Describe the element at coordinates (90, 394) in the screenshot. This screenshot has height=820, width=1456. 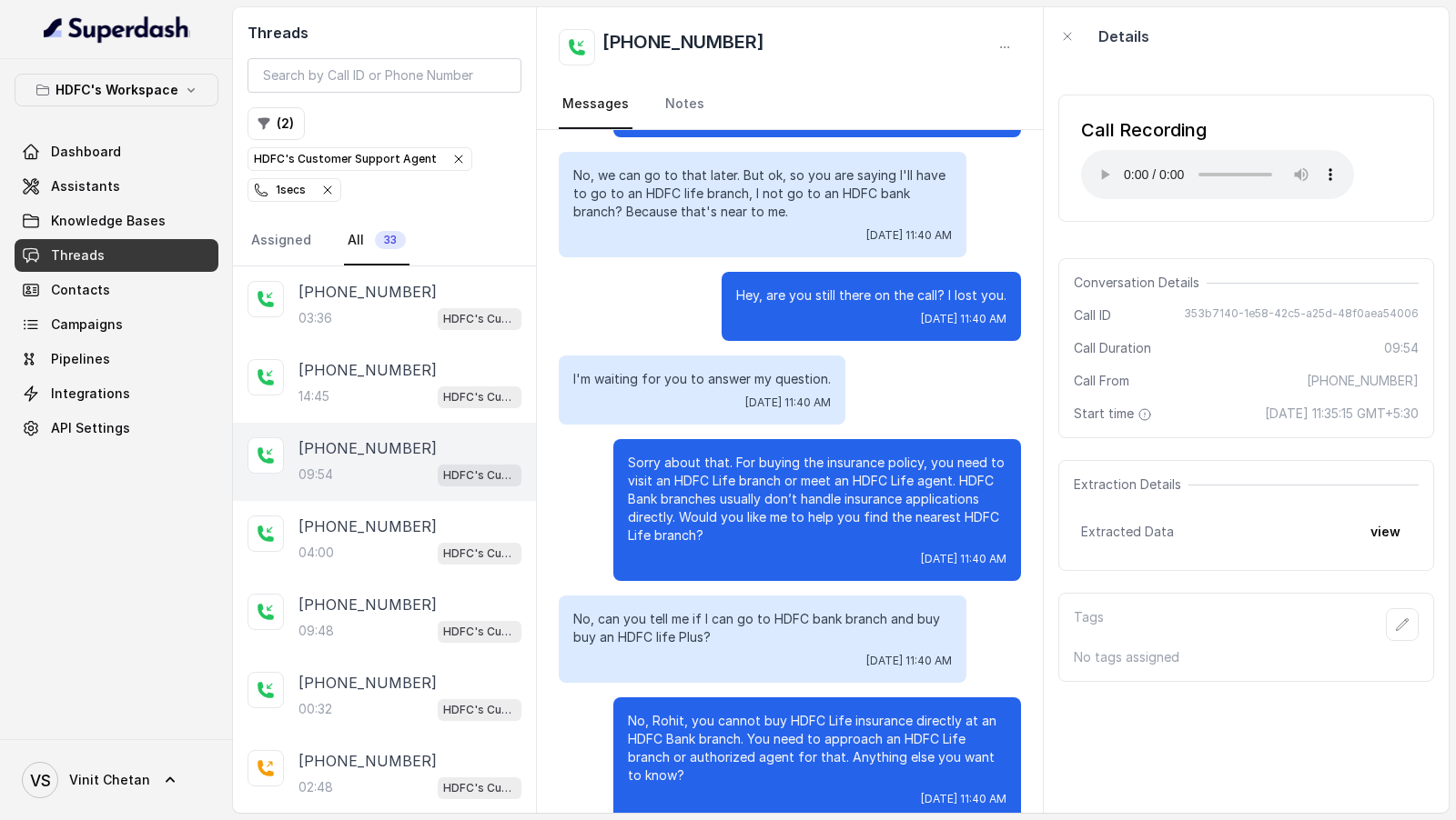
I see `span: Integrations` at that location.